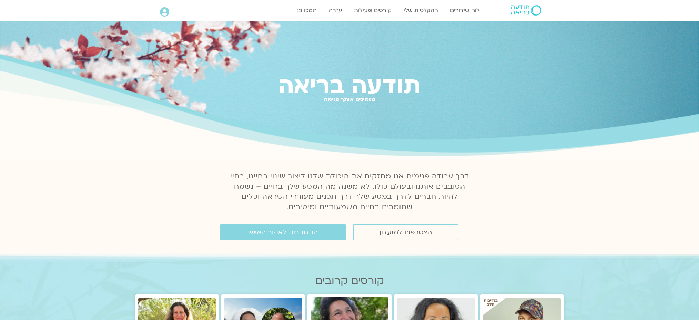 The image size is (699, 320). I want to click on a: לוח שידורים, so click(465, 10).